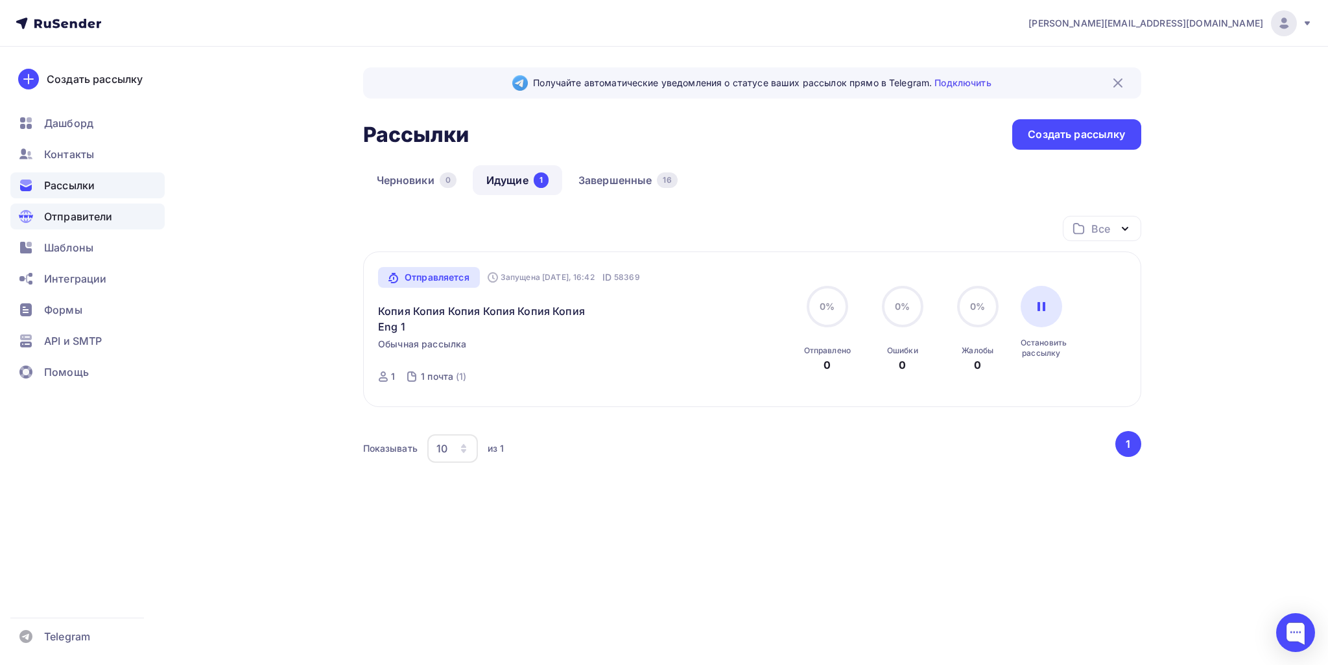  What do you see at coordinates (607, 277) in the screenshot?
I see `span: ID` at bounding box center [607, 277].